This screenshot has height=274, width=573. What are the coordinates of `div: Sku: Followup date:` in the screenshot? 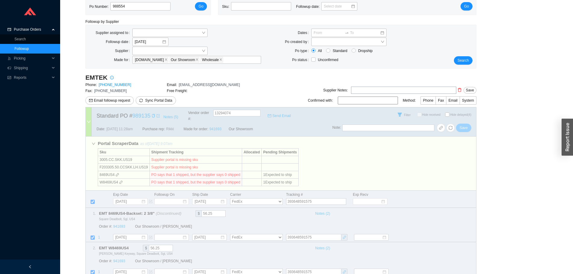 It's located at (292, 7).